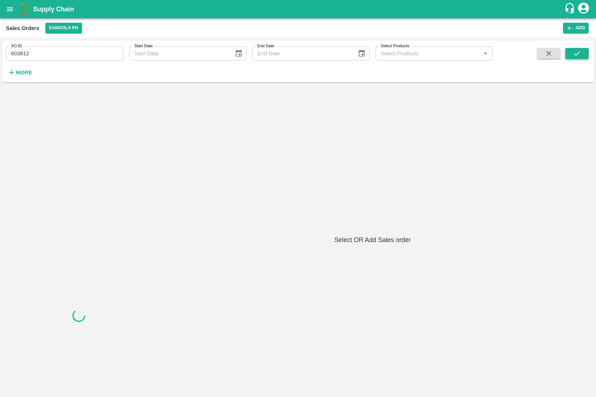  What do you see at coordinates (485, 53) in the screenshot?
I see `button: Open` at bounding box center [485, 53].